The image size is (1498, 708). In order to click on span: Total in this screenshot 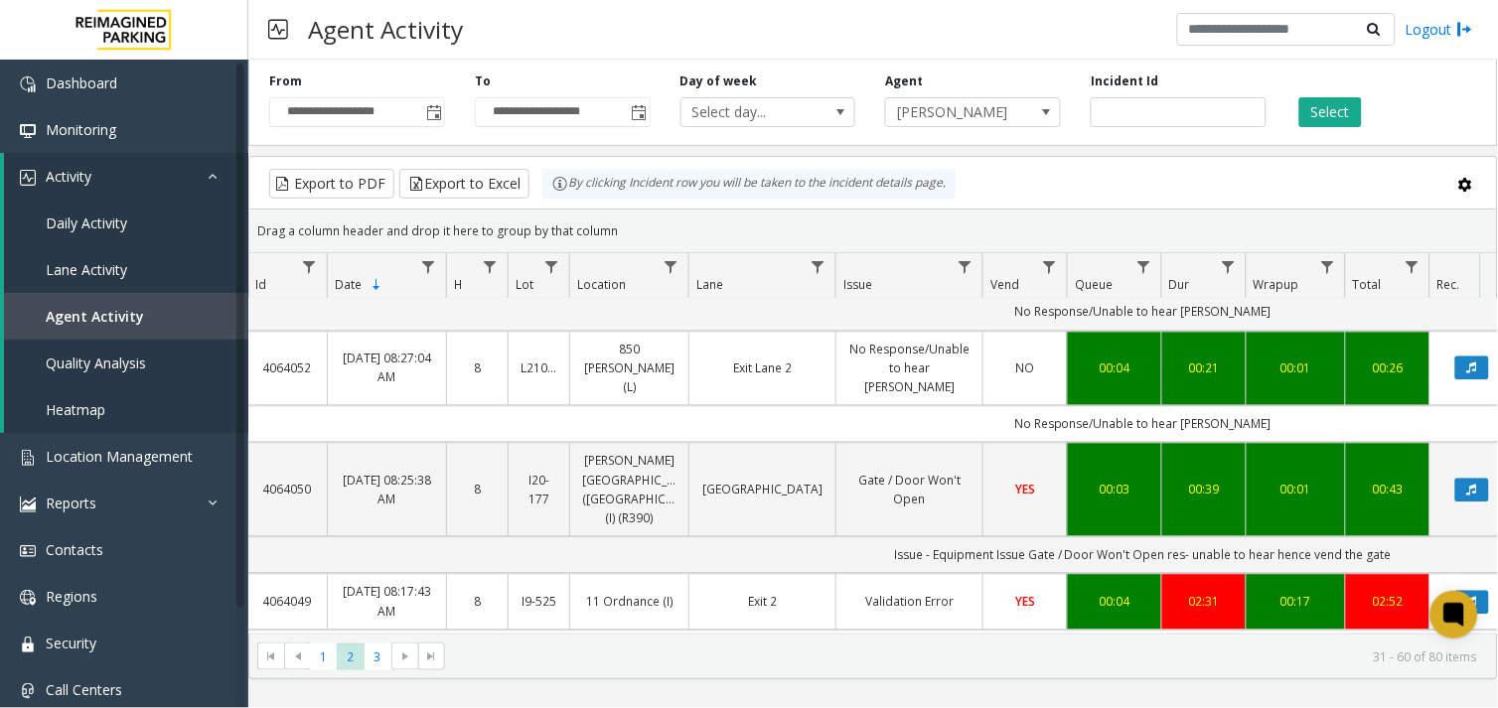, I will do `click(1366, 284)`.